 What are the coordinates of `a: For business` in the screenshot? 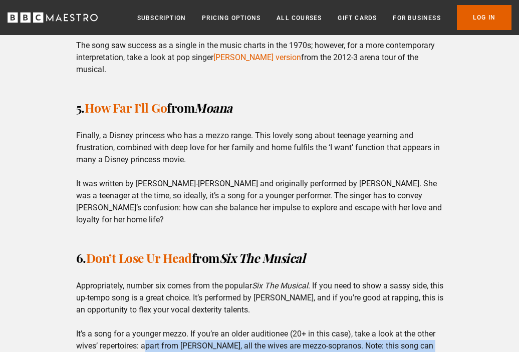 It's located at (417, 18).